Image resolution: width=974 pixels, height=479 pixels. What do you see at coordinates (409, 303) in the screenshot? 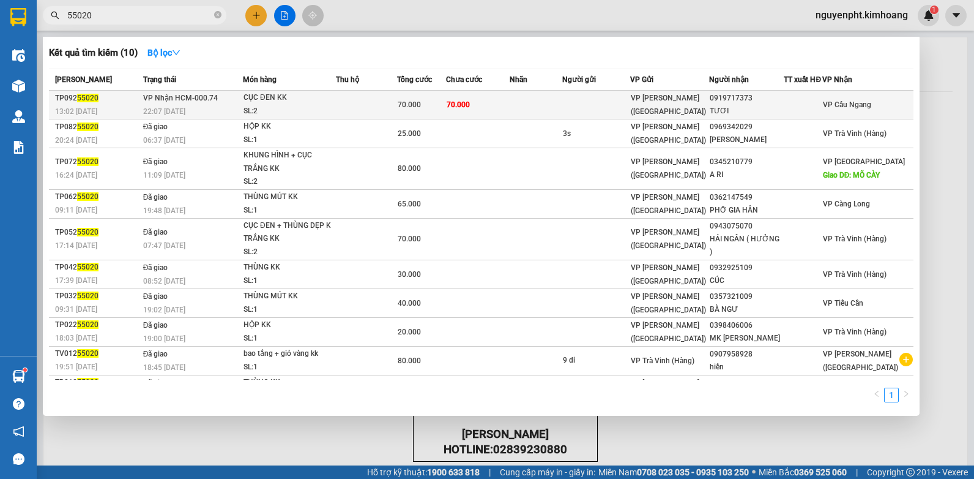
I see `span: 40.000` at bounding box center [409, 303].